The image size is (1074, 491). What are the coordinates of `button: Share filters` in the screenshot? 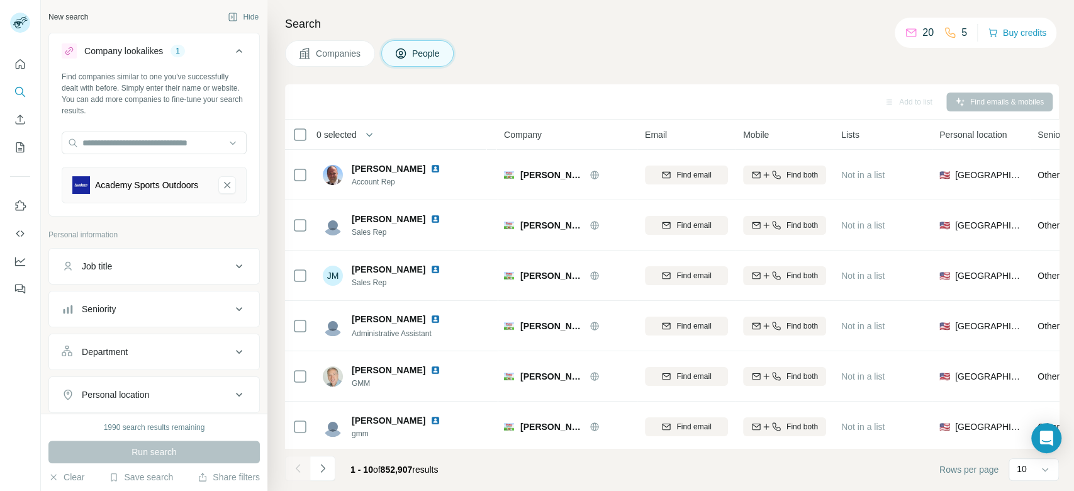 It's located at (228, 477).